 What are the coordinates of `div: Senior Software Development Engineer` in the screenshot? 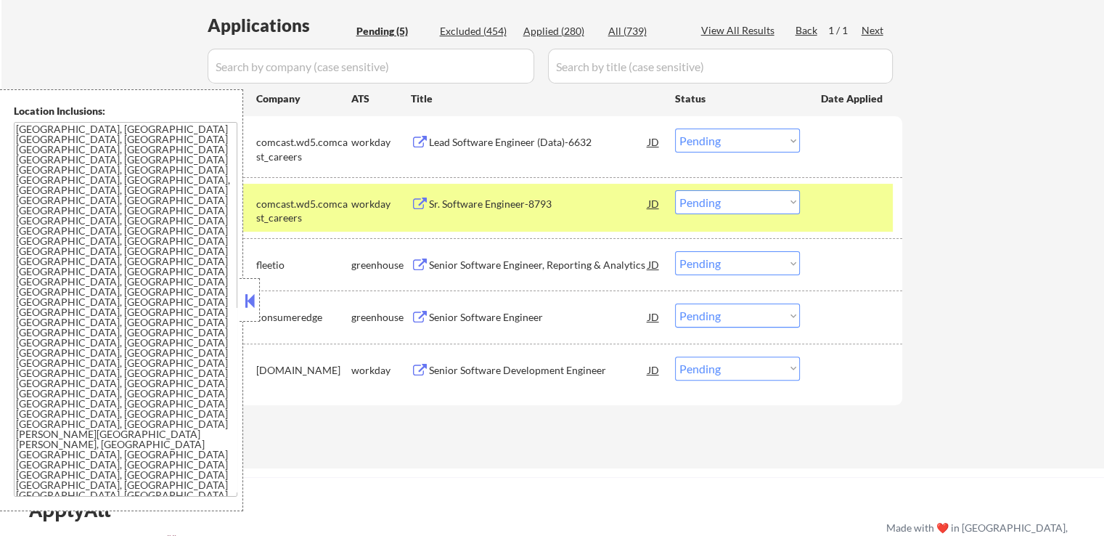 It's located at (539, 370).